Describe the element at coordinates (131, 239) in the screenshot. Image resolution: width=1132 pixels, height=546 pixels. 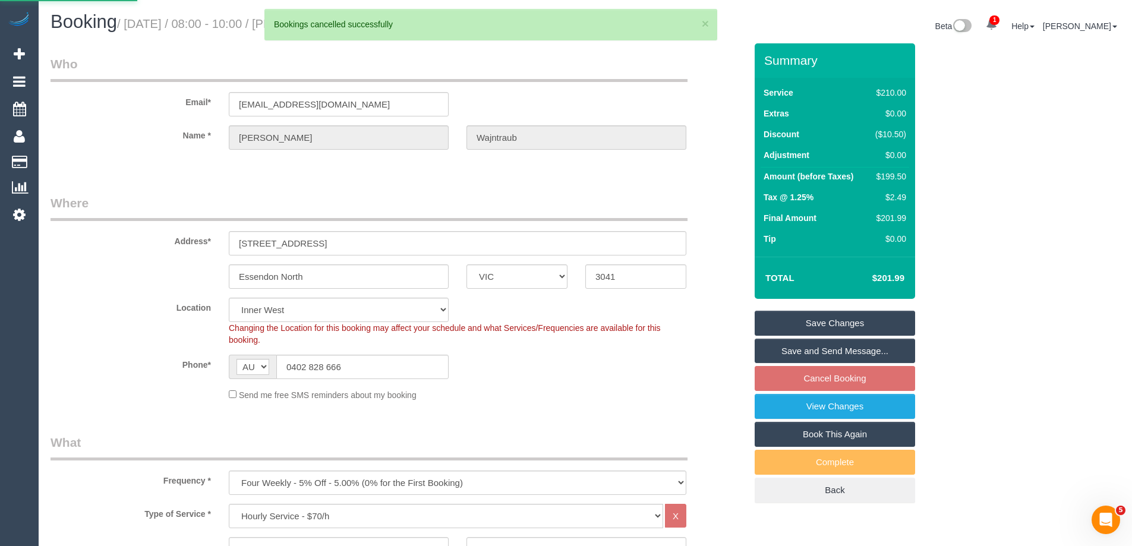
I see `label: Address*` at that location.